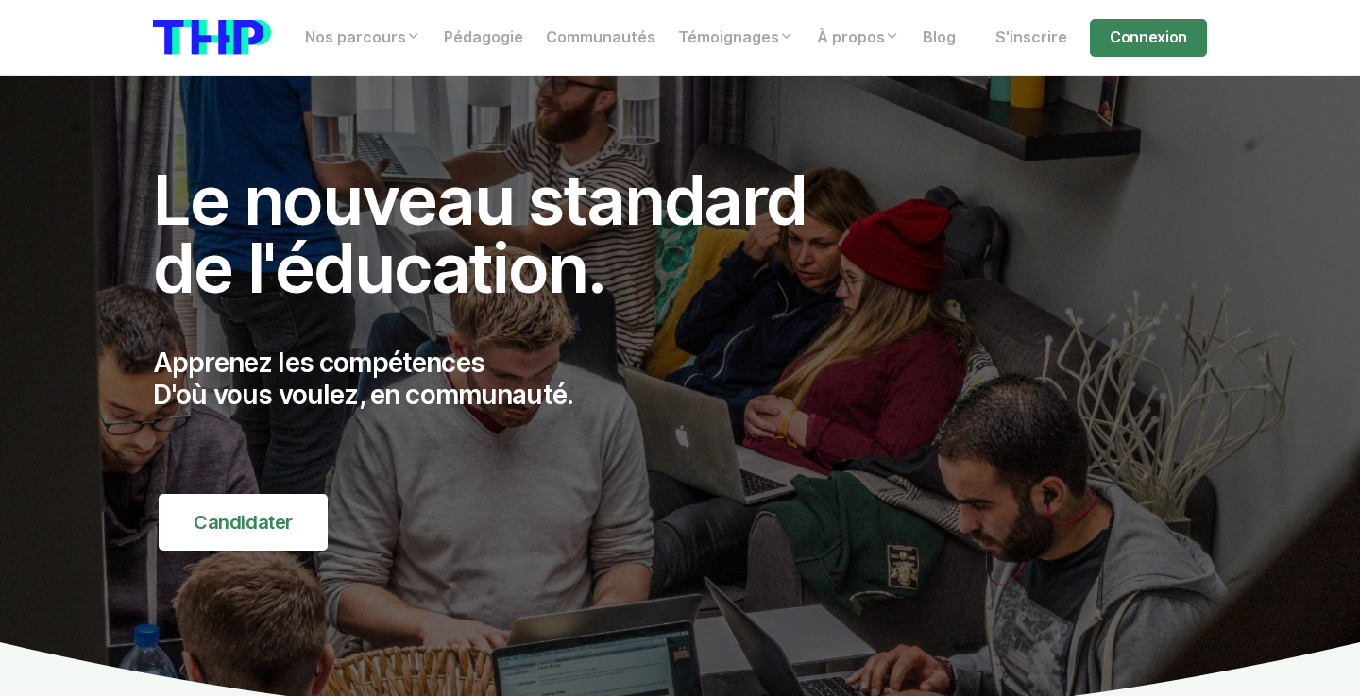 The height and width of the screenshot is (696, 1360). Describe the element at coordinates (939, 38) in the screenshot. I see `a: Blog` at that location.